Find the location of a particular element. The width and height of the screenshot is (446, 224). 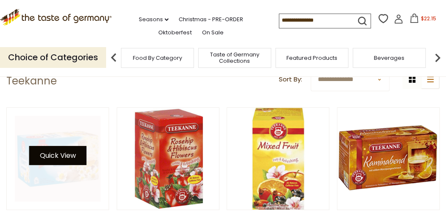

a: Christmas - PRE-ORDER is located at coordinates (211, 20).